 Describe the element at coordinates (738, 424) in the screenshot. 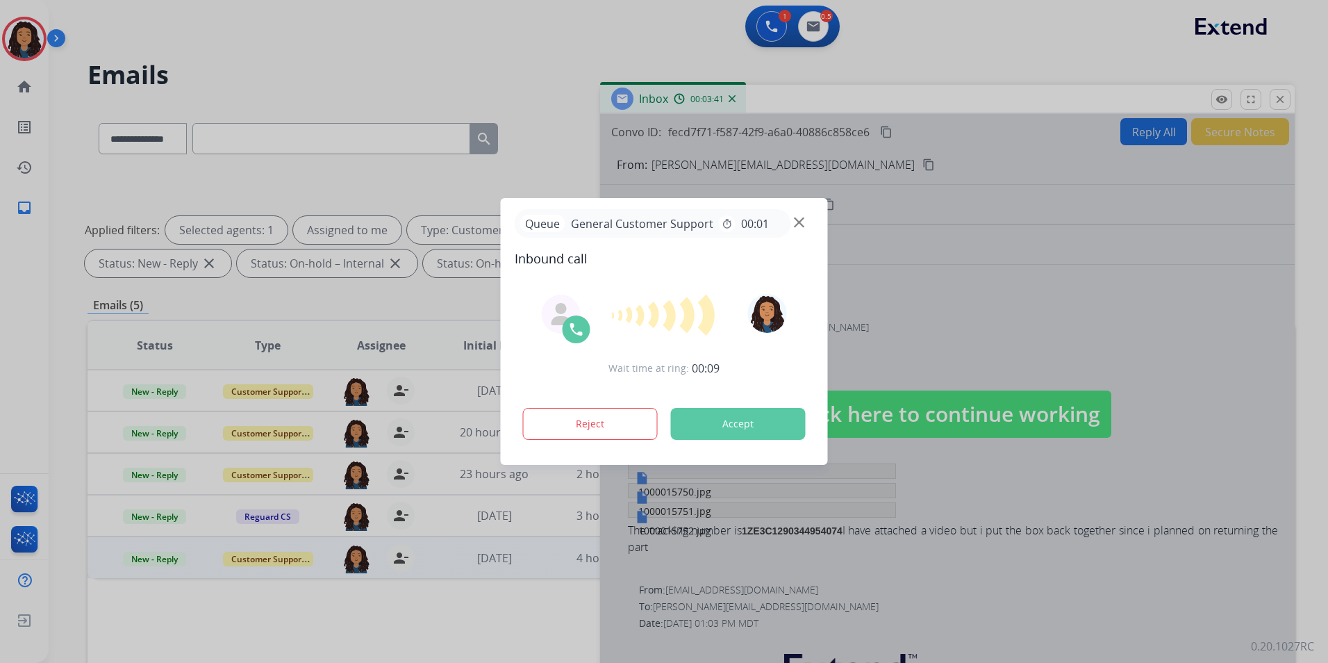

I see `button: Accept` at that location.